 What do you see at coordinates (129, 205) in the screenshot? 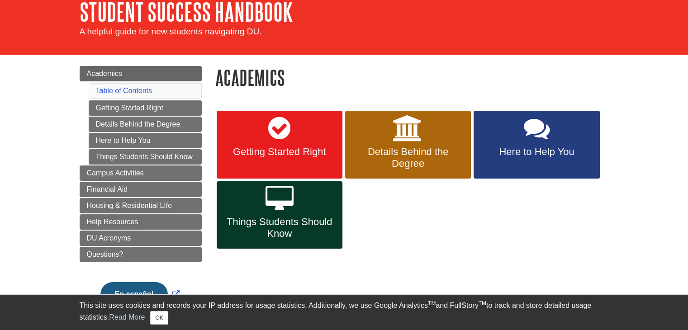
I see `span: Housing & Residential LIfe` at bounding box center [129, 205].